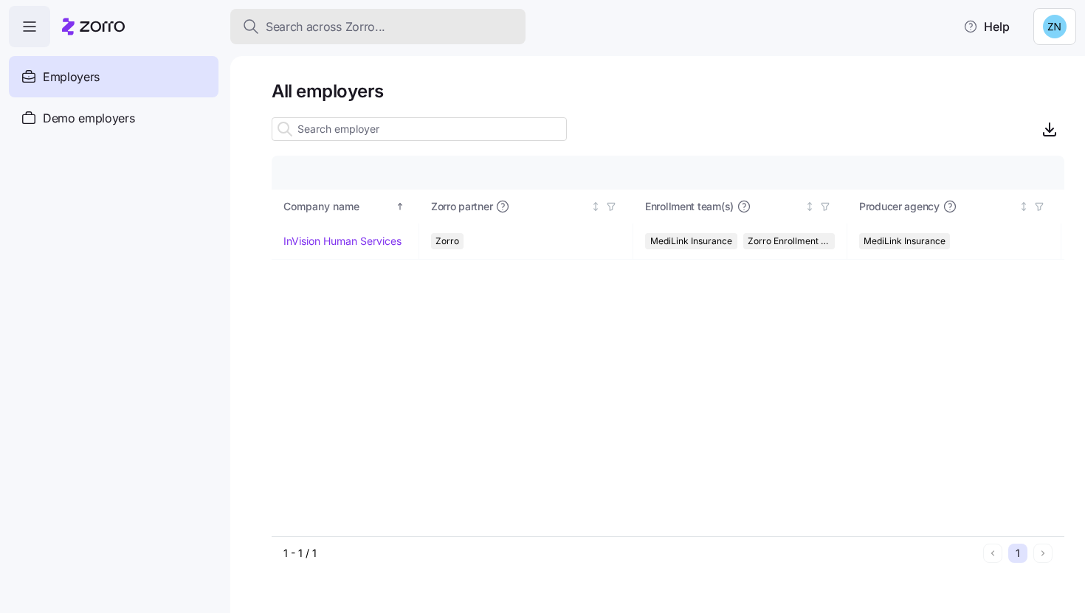 The image size is (1085, 613). What do you see at coordinates (740, 207) in the screenshot?
I see `th: Enrollment team(s)Not sorted` at bounding box center [740, 207].